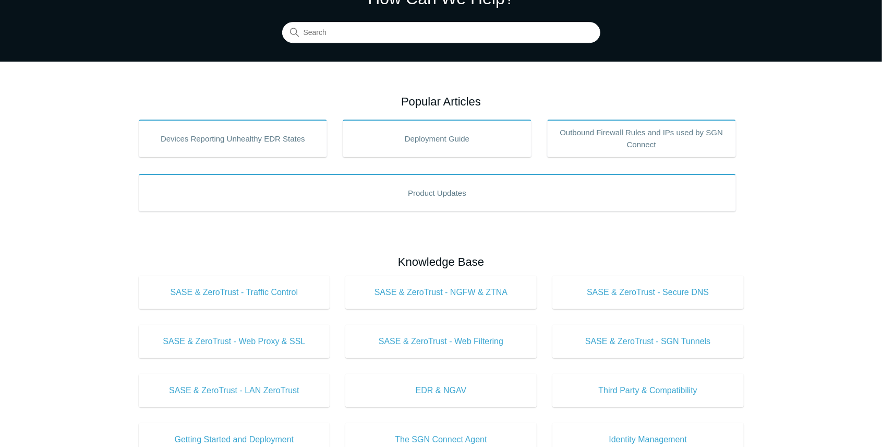  Describe the element at coordinates (648, 292) in the screenshot. I see `span: SASE & ZeroTrust - Secure DNS` at that location.